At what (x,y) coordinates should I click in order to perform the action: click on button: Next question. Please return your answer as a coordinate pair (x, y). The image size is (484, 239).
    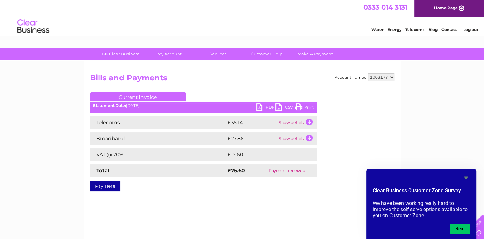
    Looking at the image, I should click on (460, 229).